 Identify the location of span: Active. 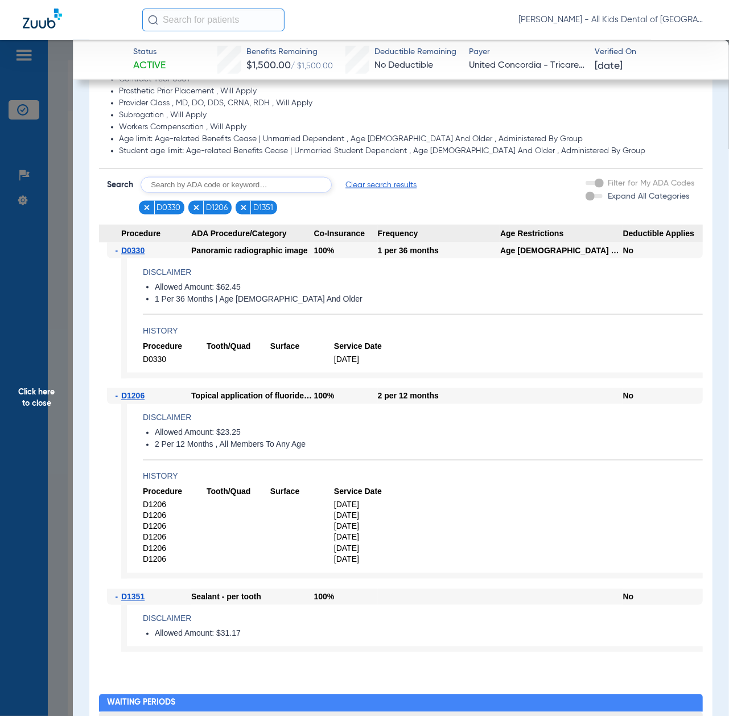
(149, 65).